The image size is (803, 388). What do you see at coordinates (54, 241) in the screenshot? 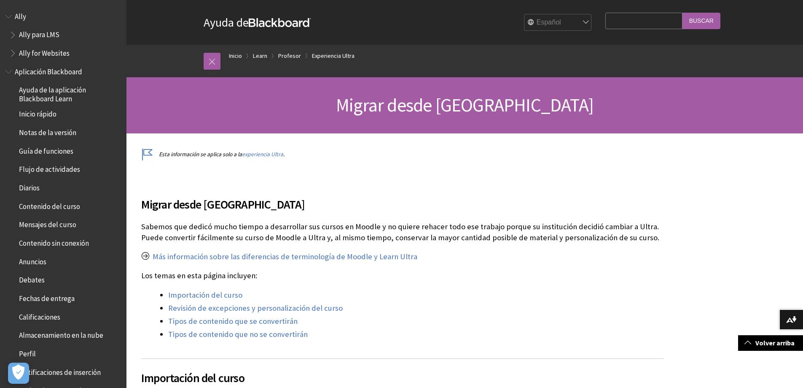
I see `span: Contenido sin conexión` at bounding box center [54, 241].